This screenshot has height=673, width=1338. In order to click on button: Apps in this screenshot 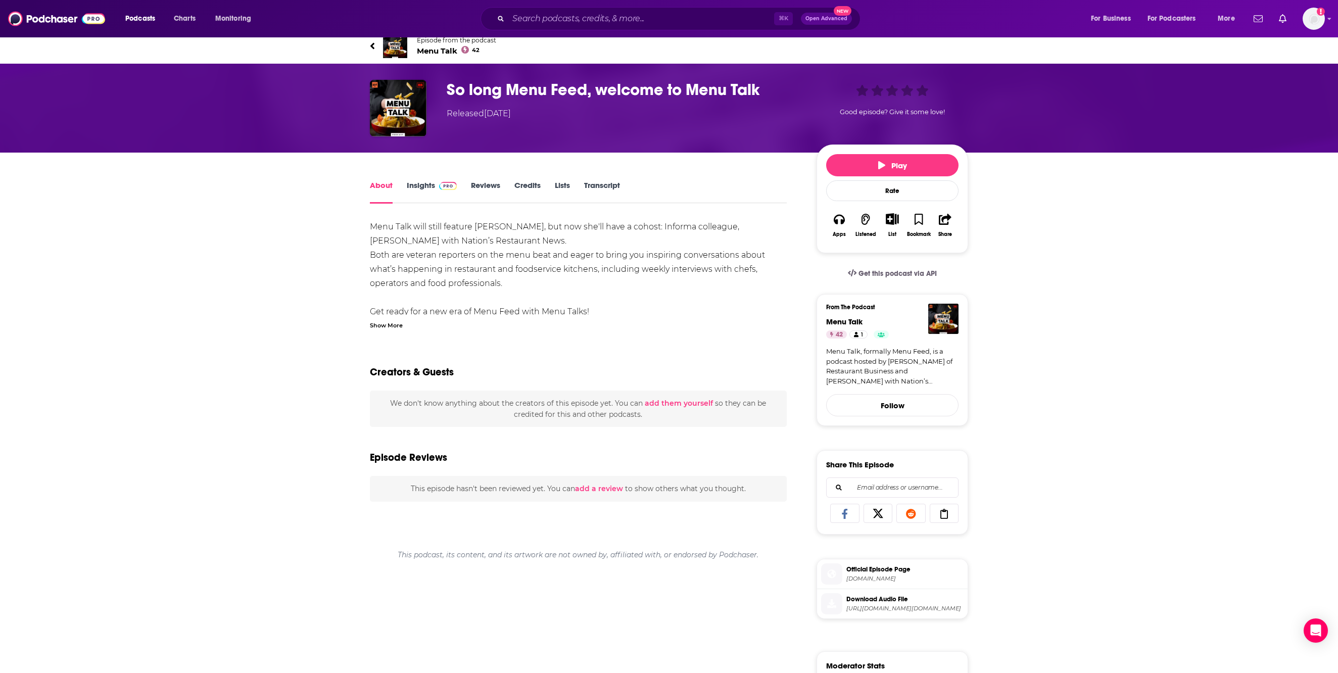, I will do `click(839, 225)`.